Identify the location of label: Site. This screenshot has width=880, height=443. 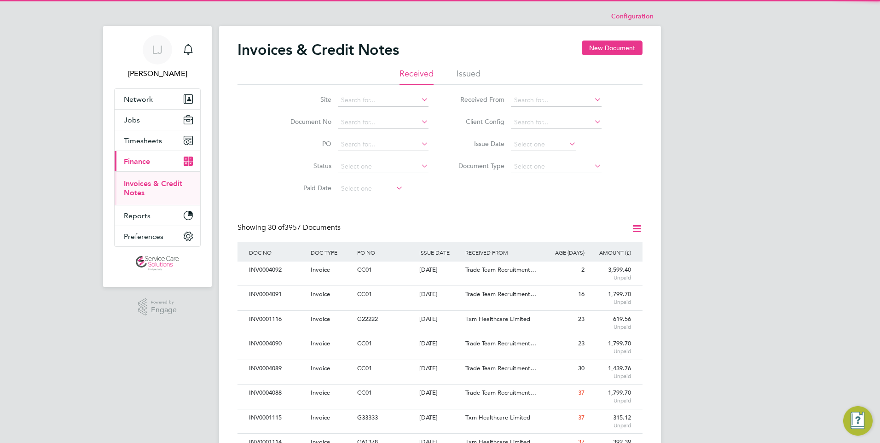
(305, 99).